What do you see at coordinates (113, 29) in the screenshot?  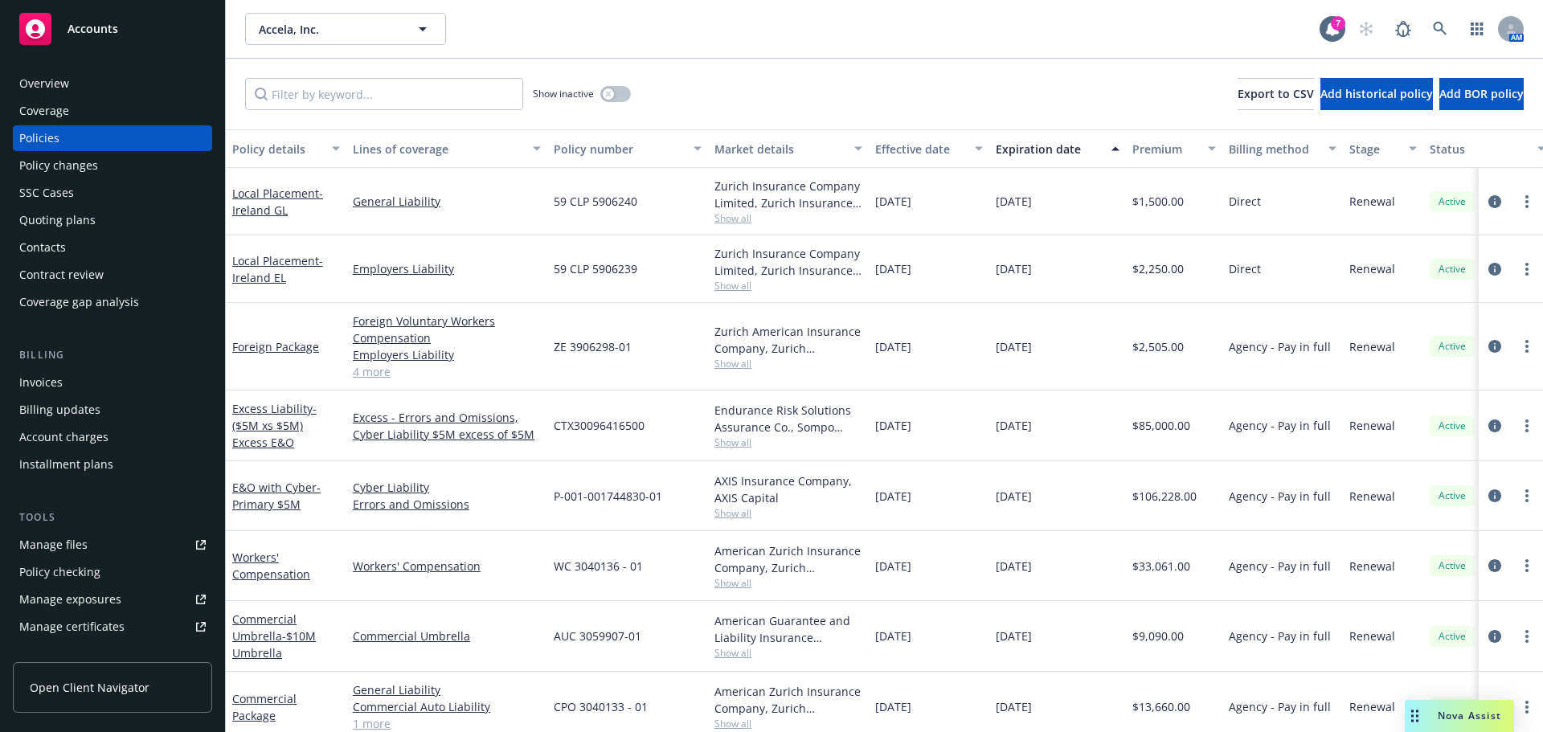 I see `a: Accounts` at bounding box center [113, 29].